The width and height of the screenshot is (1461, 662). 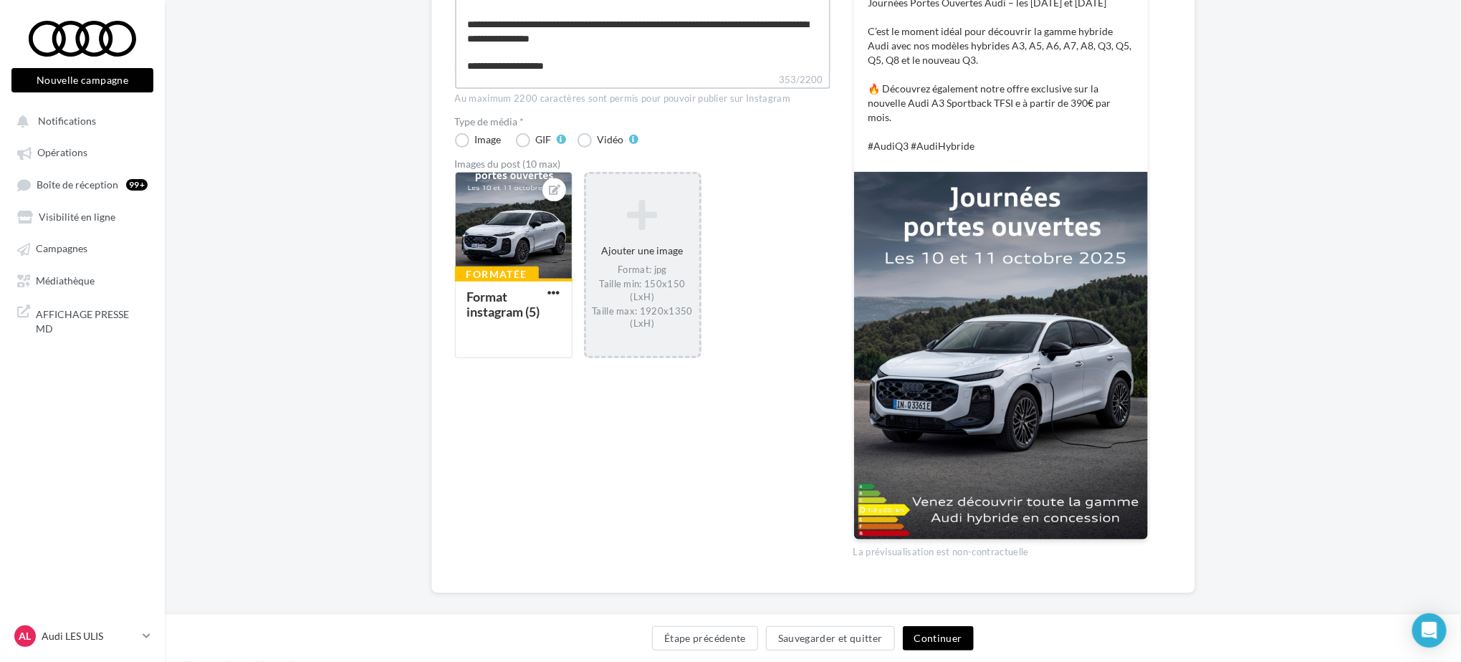 What do you see at coordinates (82, 80) in the screenshot?
I see `button: Nouvelle campagne` at bounding box center [82, 80].